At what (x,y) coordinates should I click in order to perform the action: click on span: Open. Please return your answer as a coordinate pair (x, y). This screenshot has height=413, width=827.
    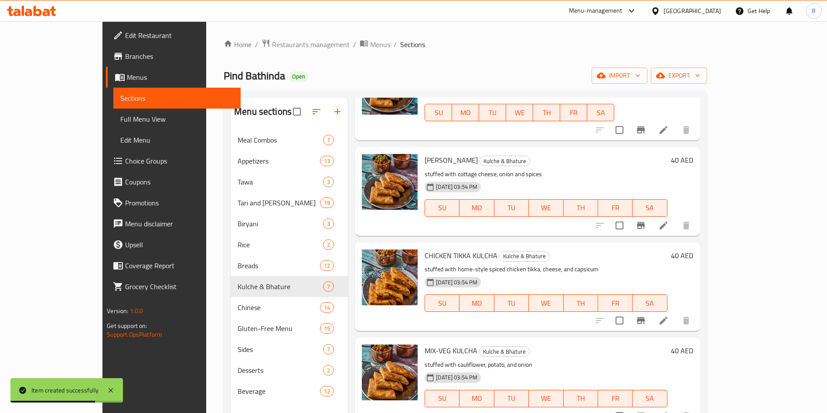
    Looking at the image, I should click on (299, 76).